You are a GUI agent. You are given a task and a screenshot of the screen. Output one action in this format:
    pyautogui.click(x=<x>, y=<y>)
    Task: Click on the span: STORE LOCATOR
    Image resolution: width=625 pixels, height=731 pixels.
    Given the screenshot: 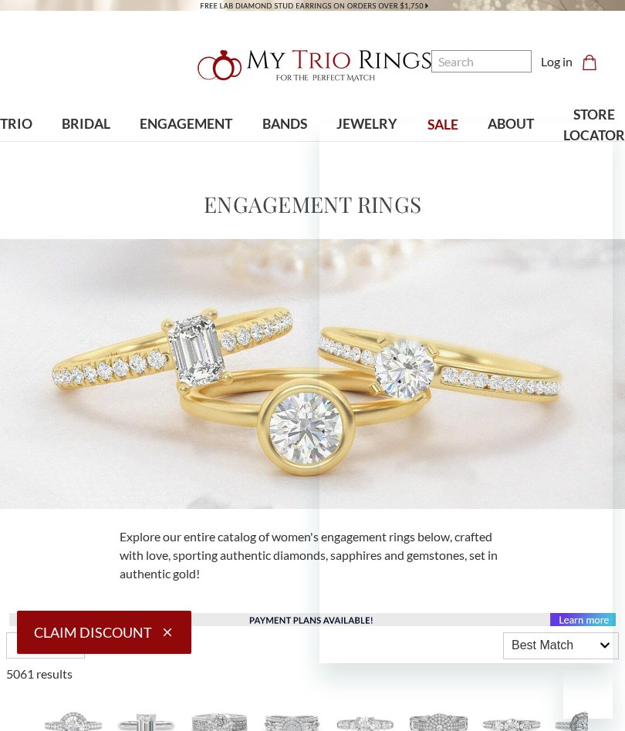 What is the action you would take?
    pyautogui.click(x=594, y=125)
    